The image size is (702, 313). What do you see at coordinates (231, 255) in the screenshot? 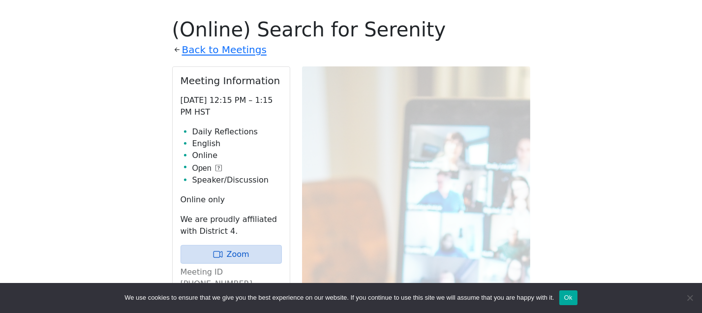
I see `a: Zoom` at bounding box center [231, 255].